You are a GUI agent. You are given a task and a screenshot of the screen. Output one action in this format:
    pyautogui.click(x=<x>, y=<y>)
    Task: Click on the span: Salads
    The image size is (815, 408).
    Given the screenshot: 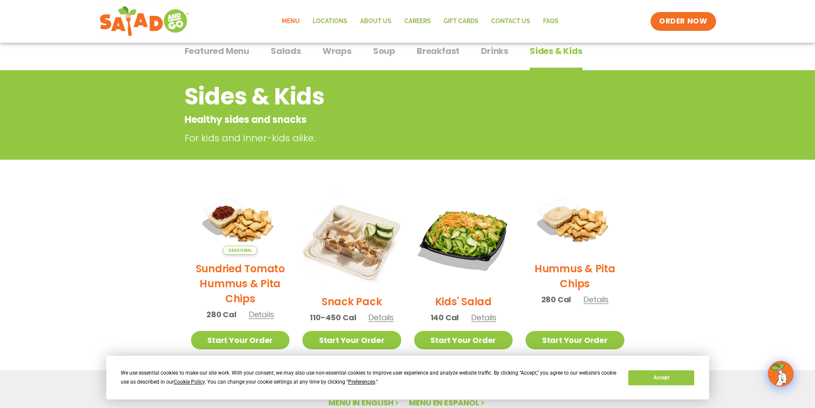 What is the action you would take?
    pyautogui.click(x=286, y=51)
    